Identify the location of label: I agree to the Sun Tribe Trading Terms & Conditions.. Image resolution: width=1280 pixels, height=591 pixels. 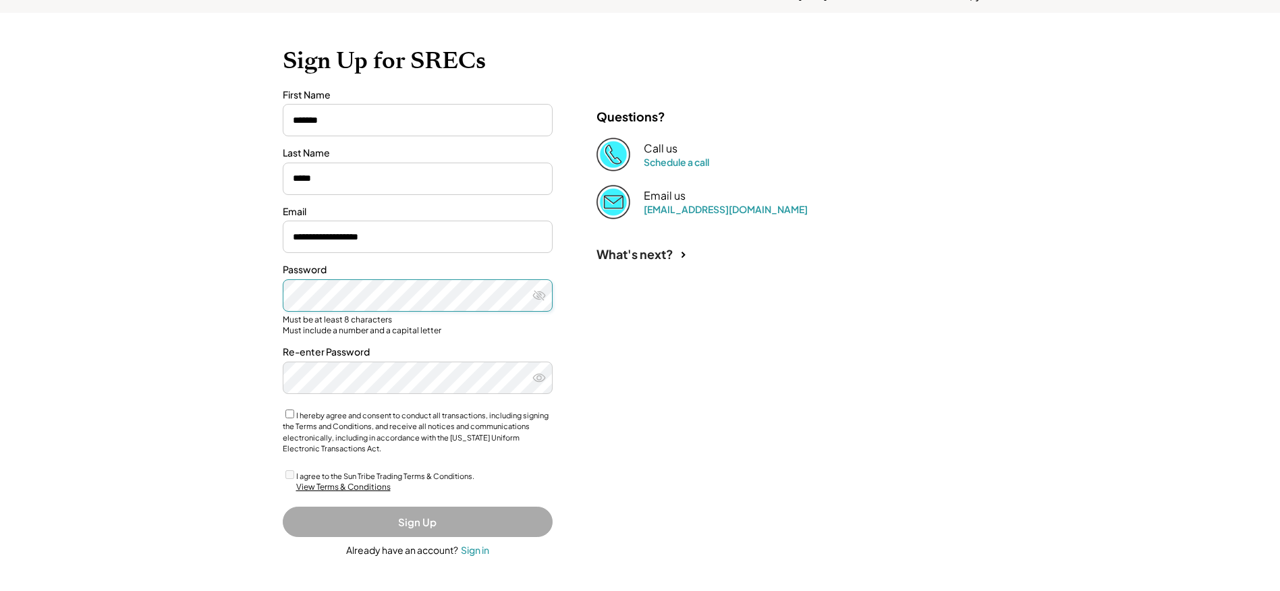
(385, 476).